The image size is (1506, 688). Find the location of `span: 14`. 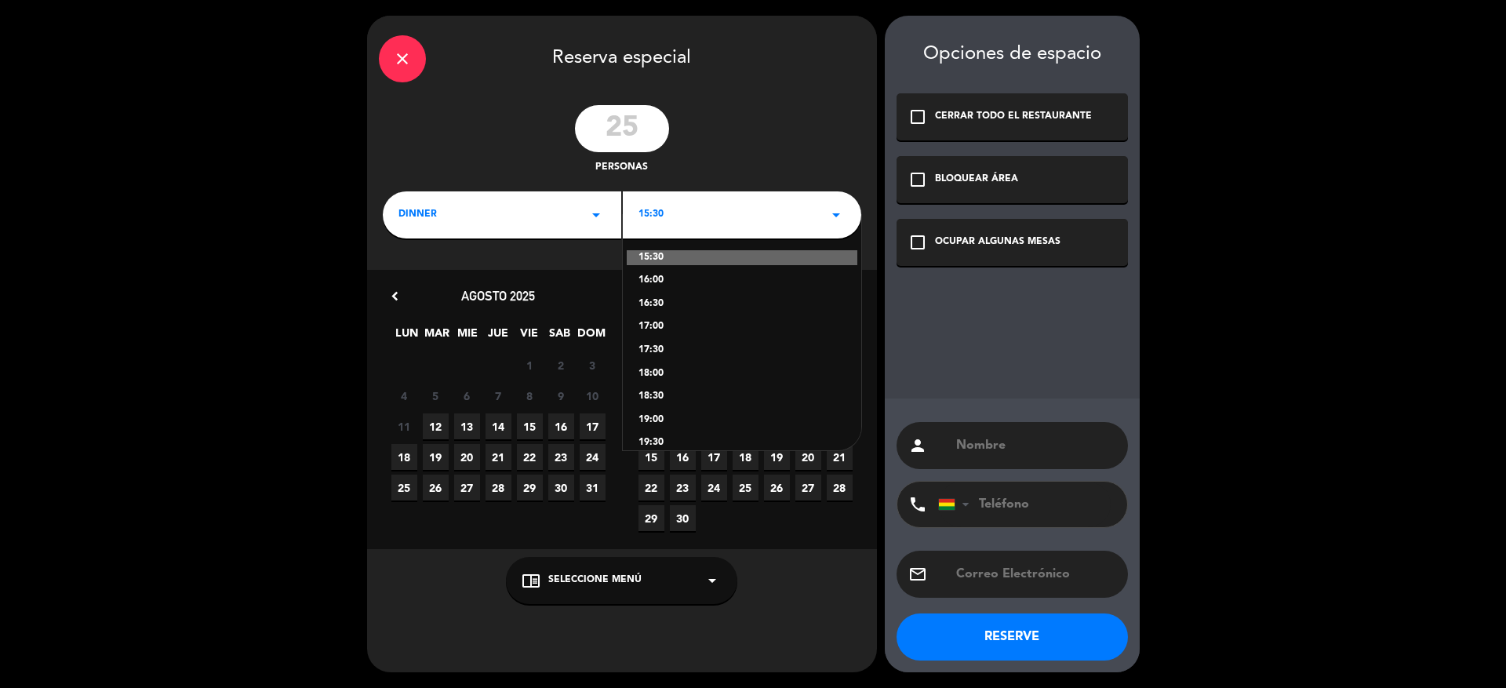

span: 14 is located at coordinates (498, 426).